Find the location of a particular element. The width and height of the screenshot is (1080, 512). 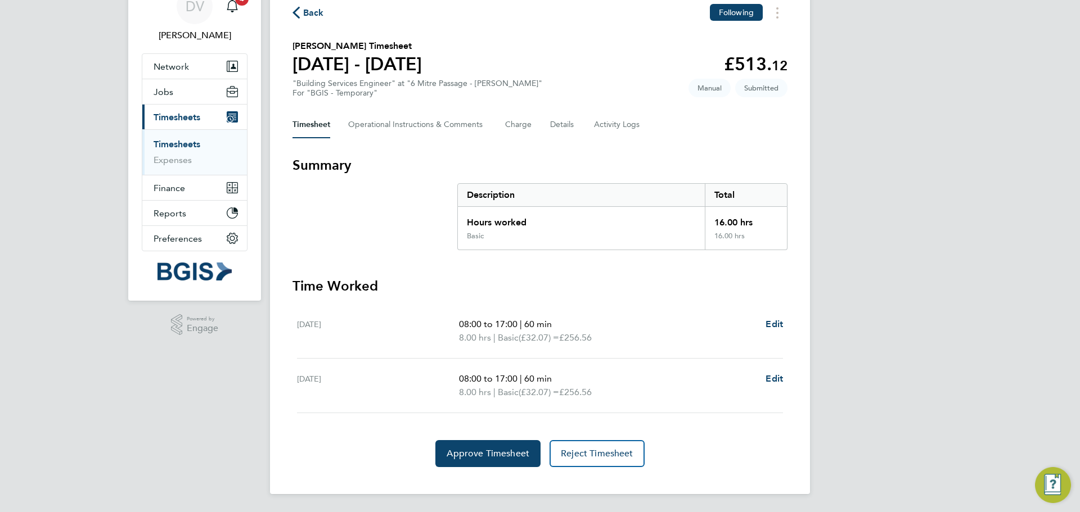

button: Timesheets is located at coordinates (195, 117).